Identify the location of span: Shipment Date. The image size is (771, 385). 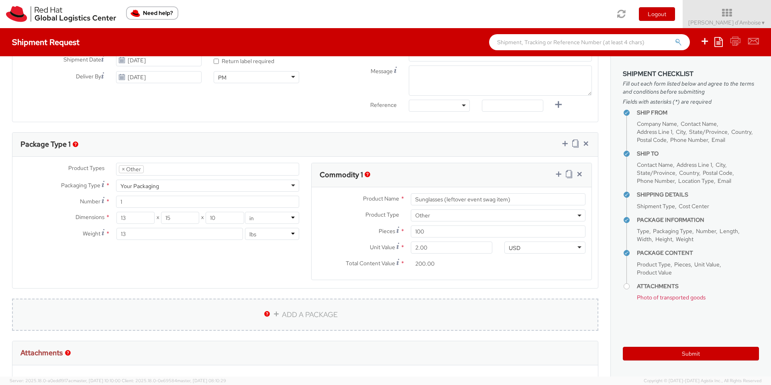
(82, 59).